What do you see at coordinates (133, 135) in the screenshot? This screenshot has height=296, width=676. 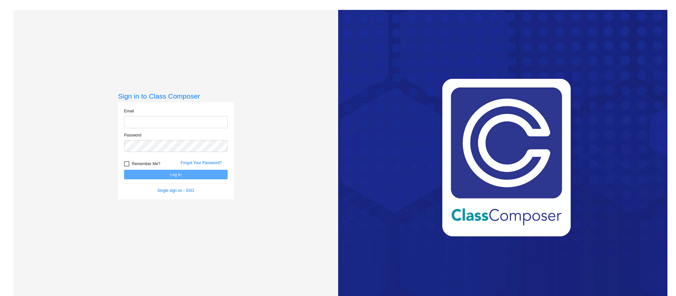 I see `label: Password` at bounding box center [133, 135].